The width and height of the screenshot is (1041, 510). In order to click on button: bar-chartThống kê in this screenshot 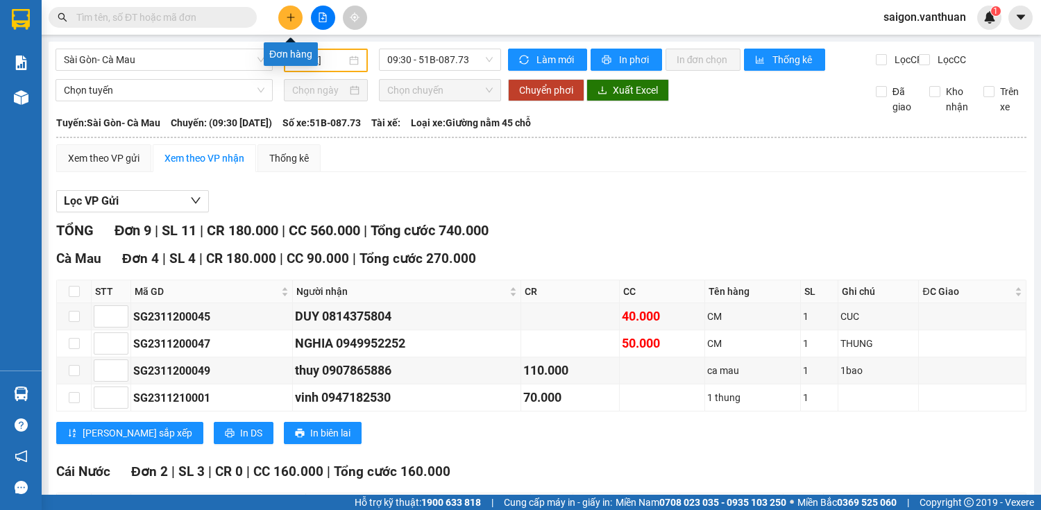, I will do `click(784, 60)`.